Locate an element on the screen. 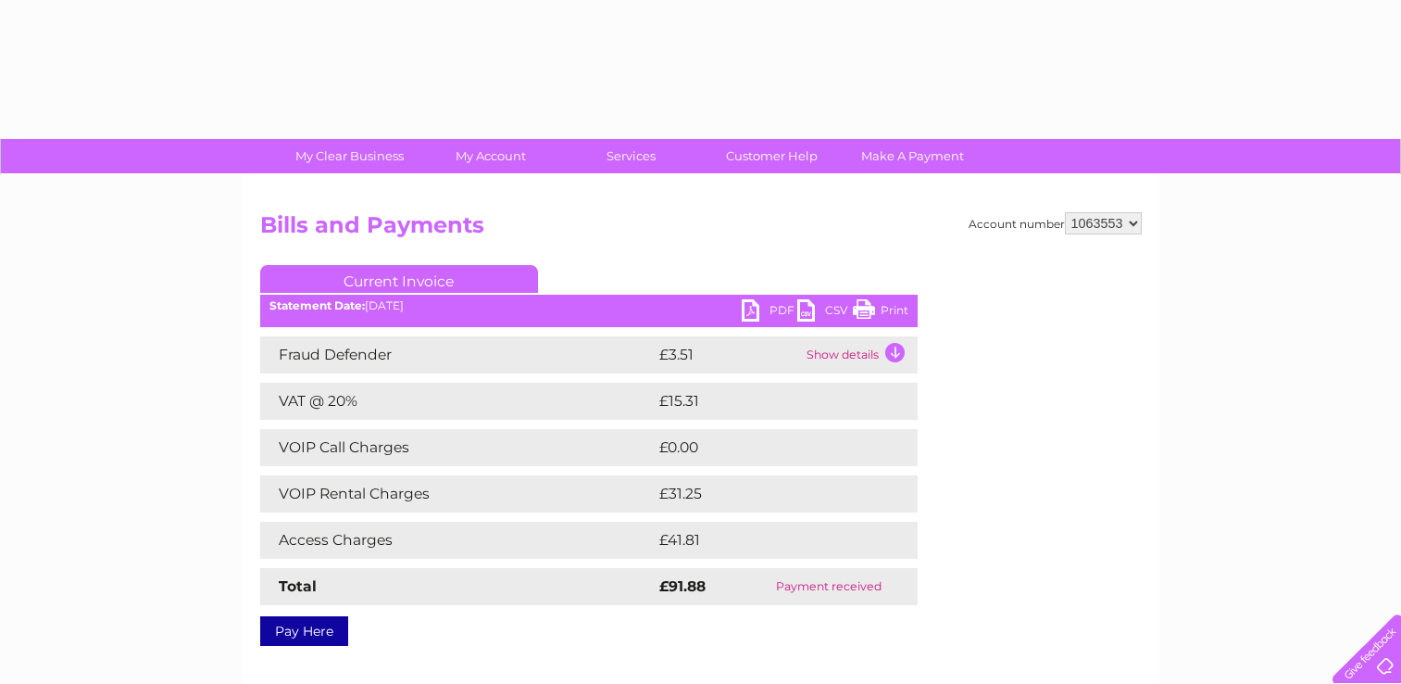 The image size is (1401, 684). td: Access Charges is located at coordinates (458, 540).